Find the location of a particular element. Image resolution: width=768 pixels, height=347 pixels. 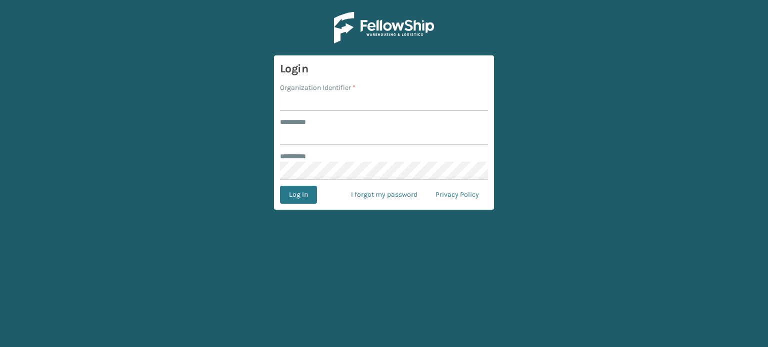

img: Logo is located at coordinates (384, 27).